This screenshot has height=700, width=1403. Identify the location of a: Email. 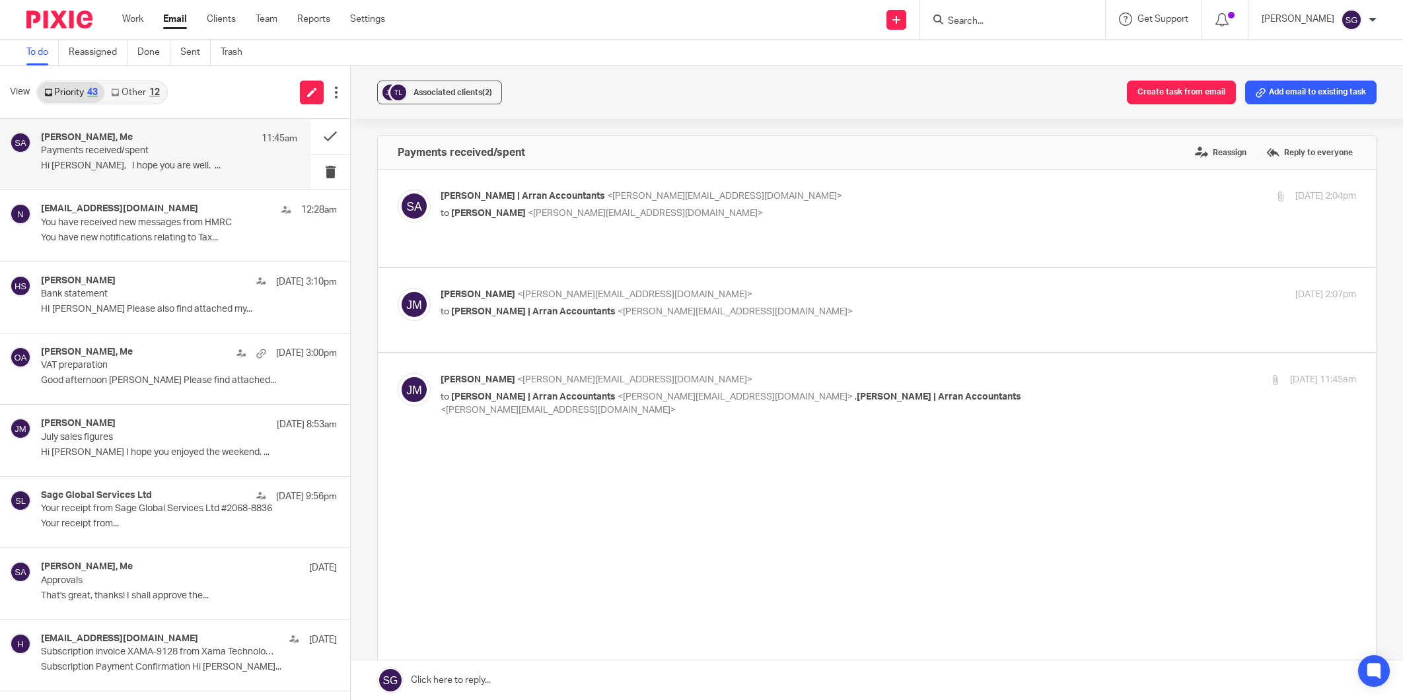
(175, 19).